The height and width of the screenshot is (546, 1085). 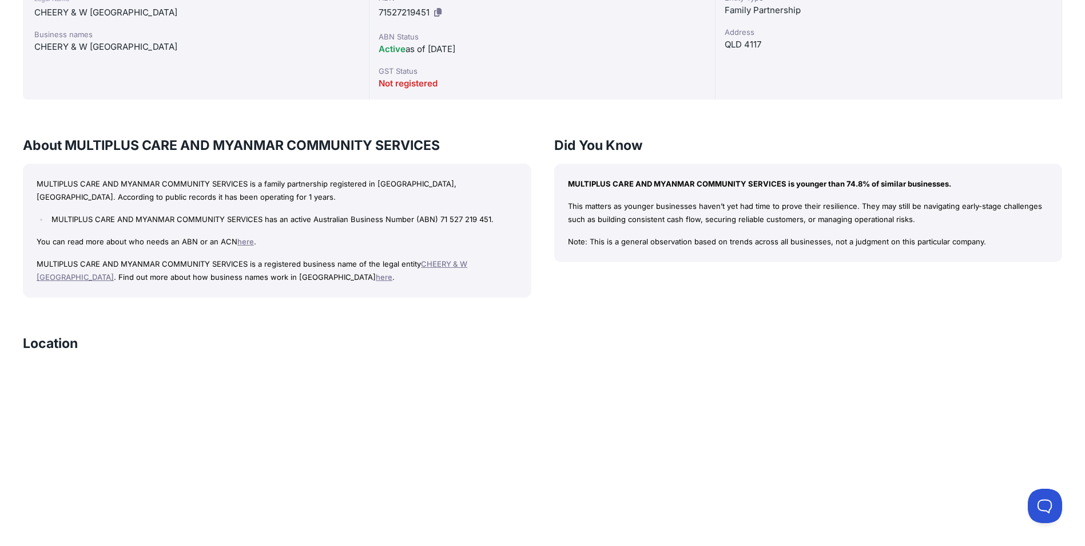 I want to click on p: This matters as younger businesses haven’t yet had time to prove their resilience. They may still..., so click(x=808, y=213).